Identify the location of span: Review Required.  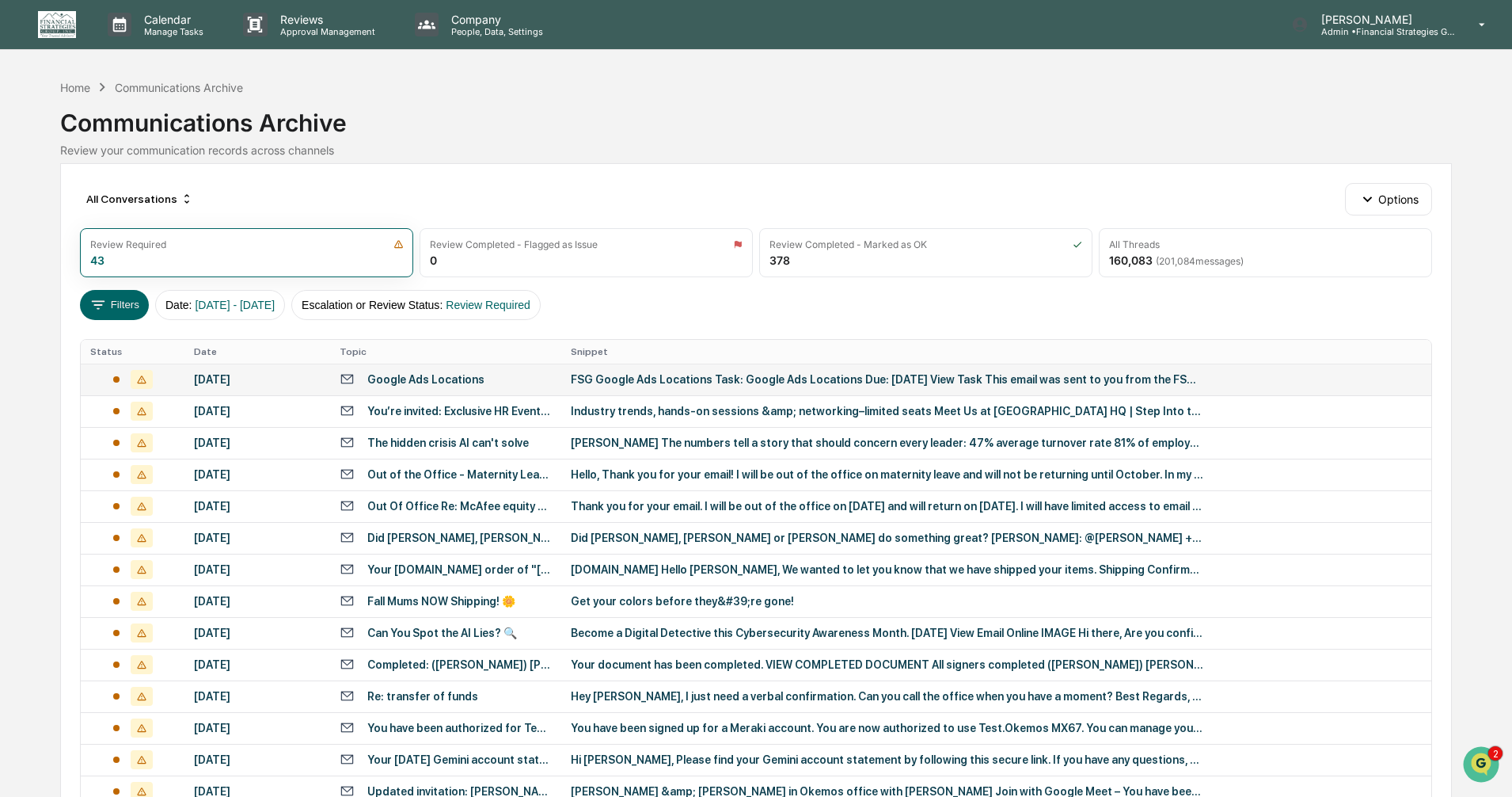
(488, 305).